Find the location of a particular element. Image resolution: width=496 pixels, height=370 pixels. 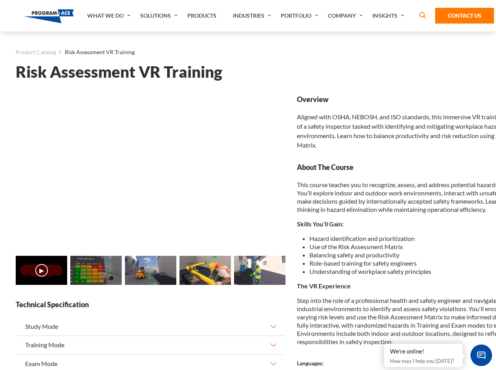

img: Risk Assessment VR Training - Preview 3 is located at coordinates (205, 270).